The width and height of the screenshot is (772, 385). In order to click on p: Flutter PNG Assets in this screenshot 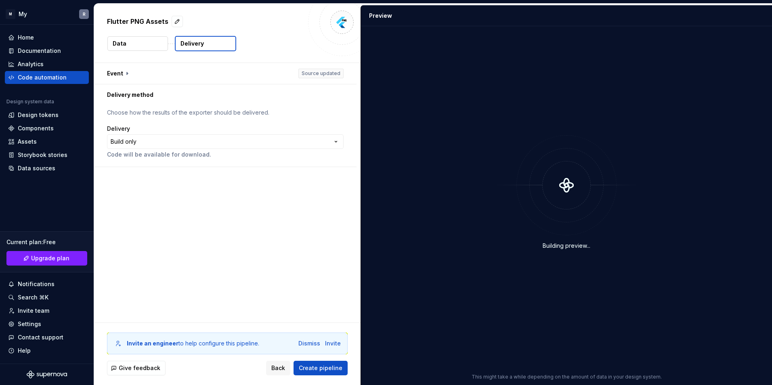, I will do `click(138, 21)`.